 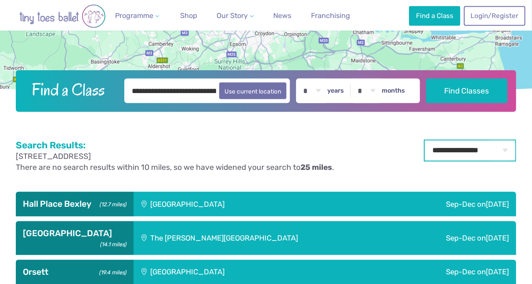 What do you see at coordinates (175, 145) in the screenshot?
I see `h2: Search Results:` at bounding box center [175, 145].